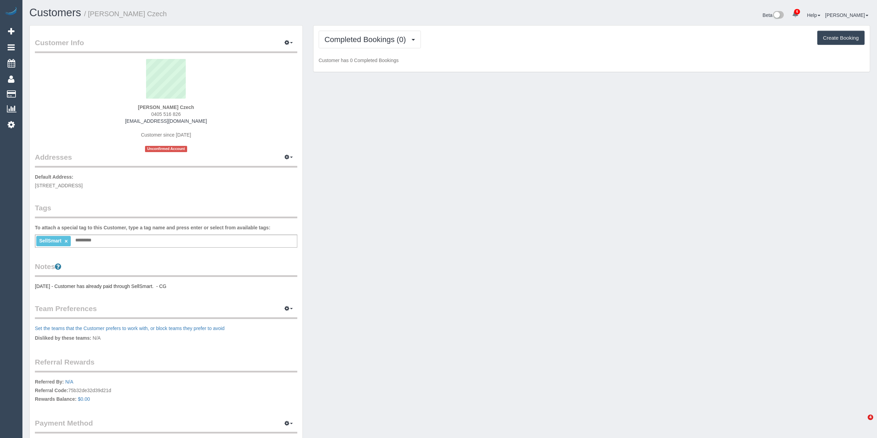  Describe the element at coordinates (841, 38) in the screenshot. I see `button: Create Booking` at that location.